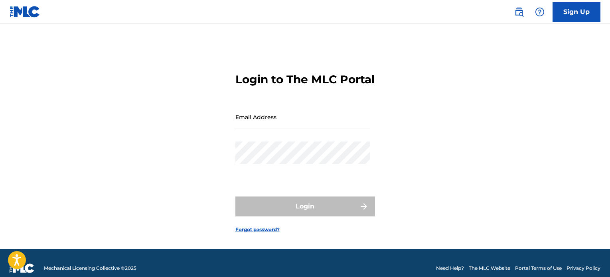 Image resolution: width=610 pixels, height=277 pixels. What do you see at coordinates (576, 12) in the screenshot?
I see `a: Sign Up` at bounding box center [576, 12].